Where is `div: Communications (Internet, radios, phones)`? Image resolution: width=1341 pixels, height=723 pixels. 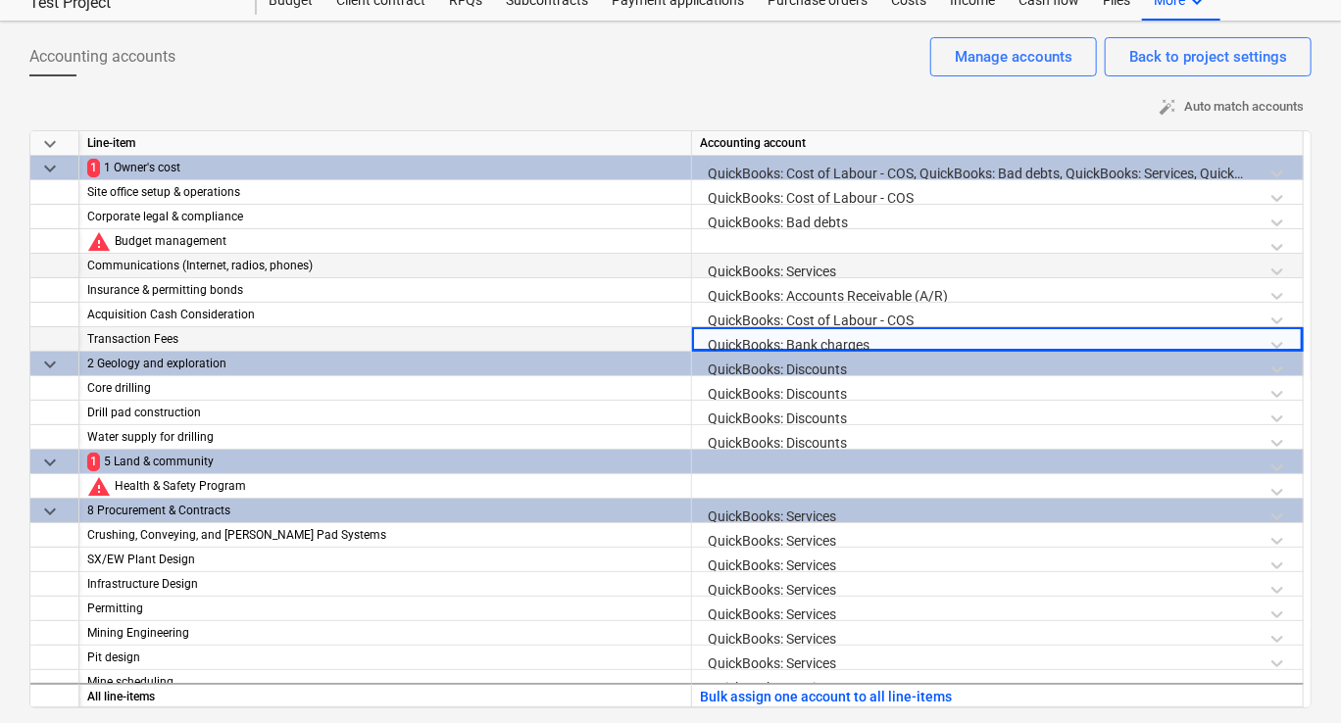
div: Communications (Internet, radios, phones) is located at coordinates (385, 266).